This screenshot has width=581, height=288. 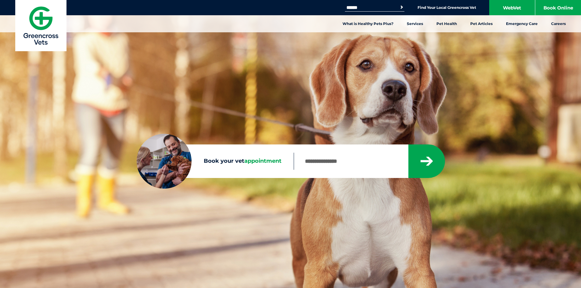 What do you see at coordinates (215, 161) in the screenshot?
I see `label: Book your vet` at bounding box center [215, 161].